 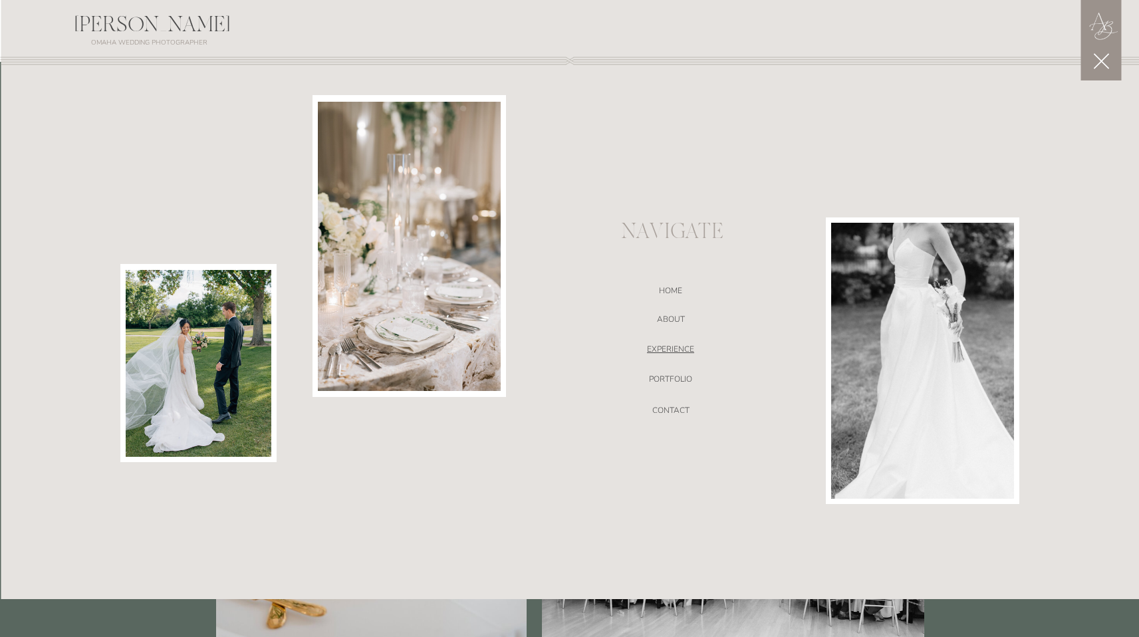 I want to click on a: HOME, so click(x=671, y=293).